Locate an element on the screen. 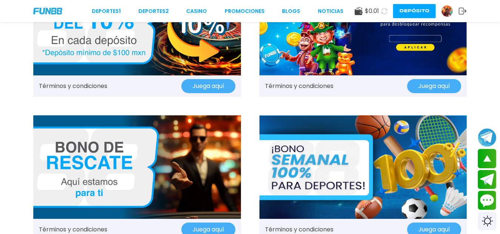 This screenshot has height=234, width=500. button: Contact customer service is located at coordinates (487, 201).